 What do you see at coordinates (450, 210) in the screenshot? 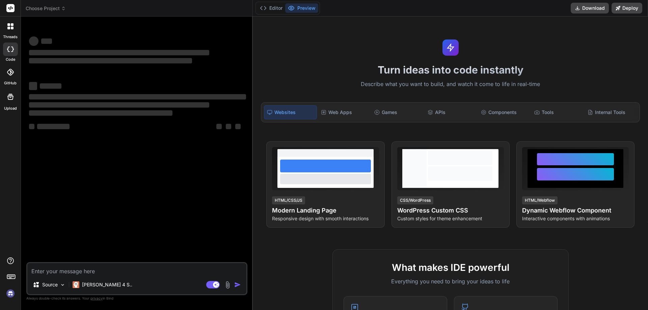
I see `h4: WordPress Custom CSS` at bounding box center [450, 210].